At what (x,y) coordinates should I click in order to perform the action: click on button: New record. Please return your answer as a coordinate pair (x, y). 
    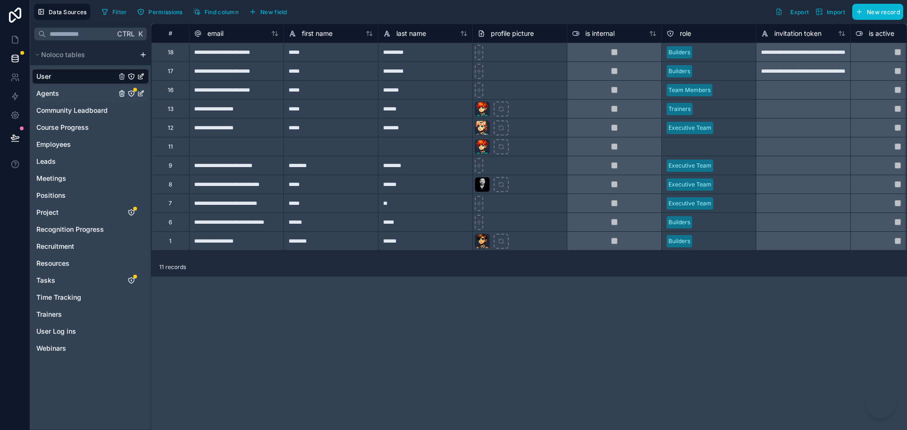
    Looking at the image, I should click on (878, 12).